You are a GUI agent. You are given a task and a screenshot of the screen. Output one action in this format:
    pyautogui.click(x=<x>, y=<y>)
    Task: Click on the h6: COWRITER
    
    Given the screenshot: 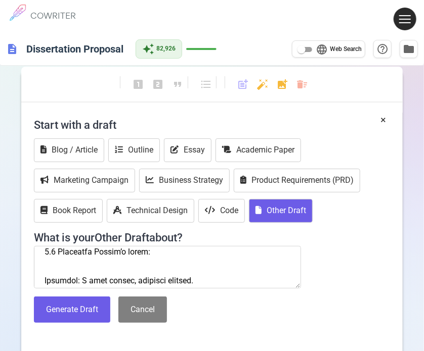 What is the action you would take?
    pyautogui.click(x=53, y=16)
    